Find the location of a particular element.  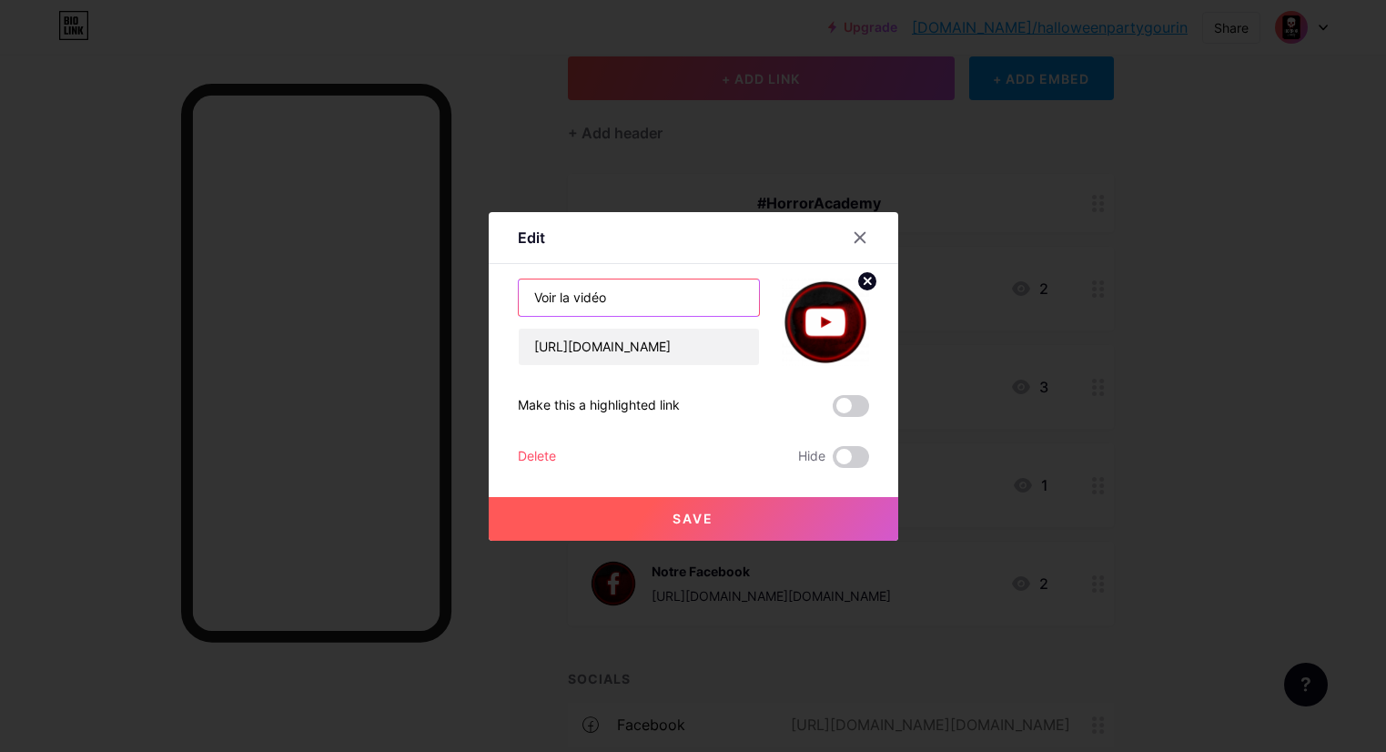

span: Save is located at coordinates (692, 518).